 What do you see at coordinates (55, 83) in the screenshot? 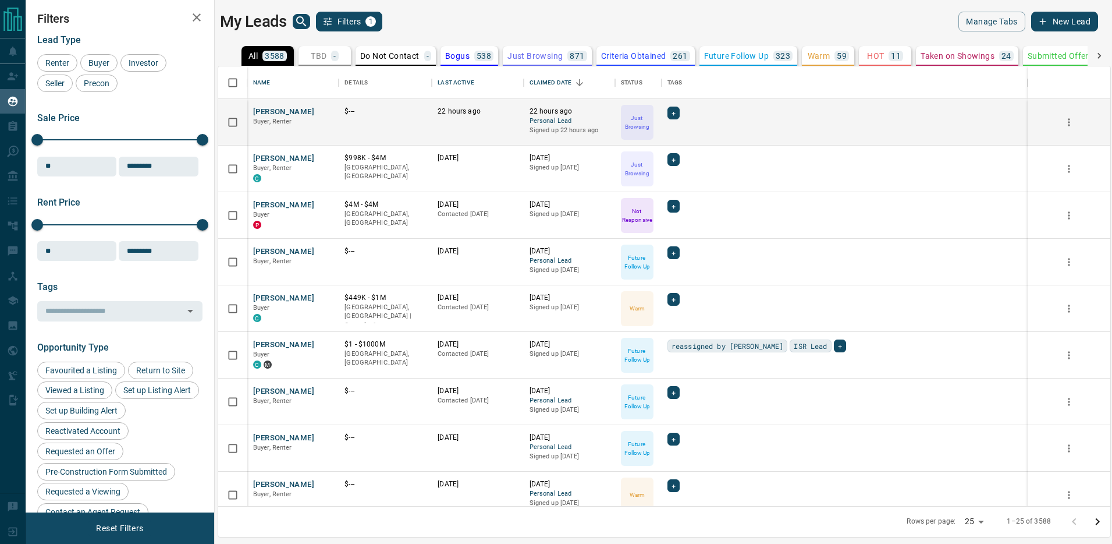
I see `span: Seller` at bounding box center [55, 83].